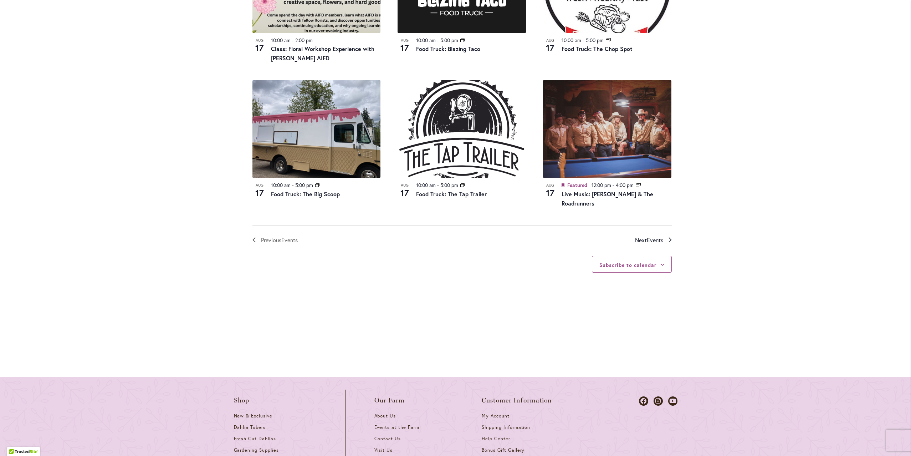 Image resolution: width=911 pixels, height=456 pixels. I want to click on a: Previous Events, so click(275, 240).